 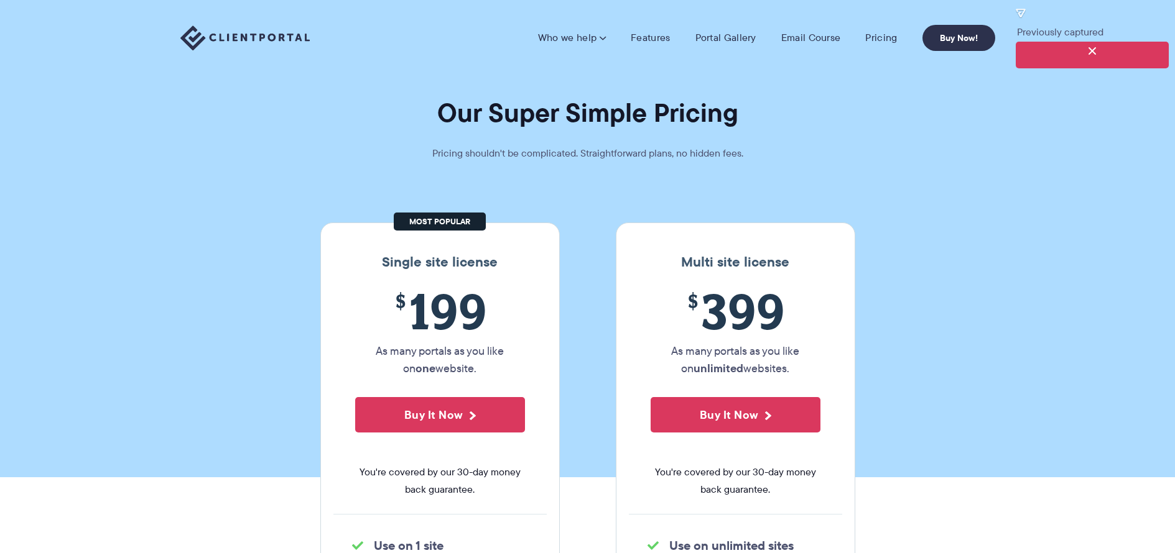 What do you see at coordinates (726, 38) in the screenshot?
I see `a: Portal Gallery` at bounding box center [726, 38].